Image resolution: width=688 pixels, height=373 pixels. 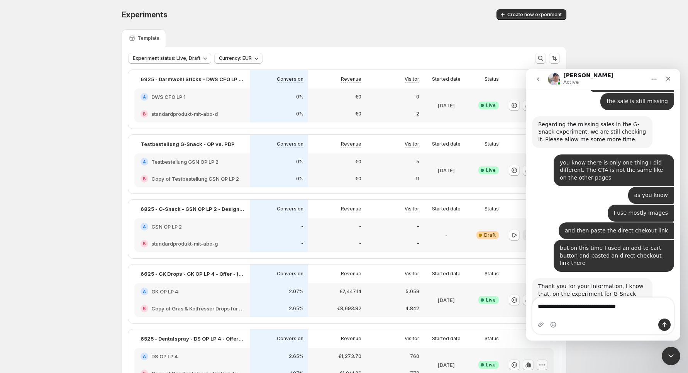 What do you see at coordinates (418, 97) in the screenshot?
I see `p: 0` at bounding box center [418, 97].